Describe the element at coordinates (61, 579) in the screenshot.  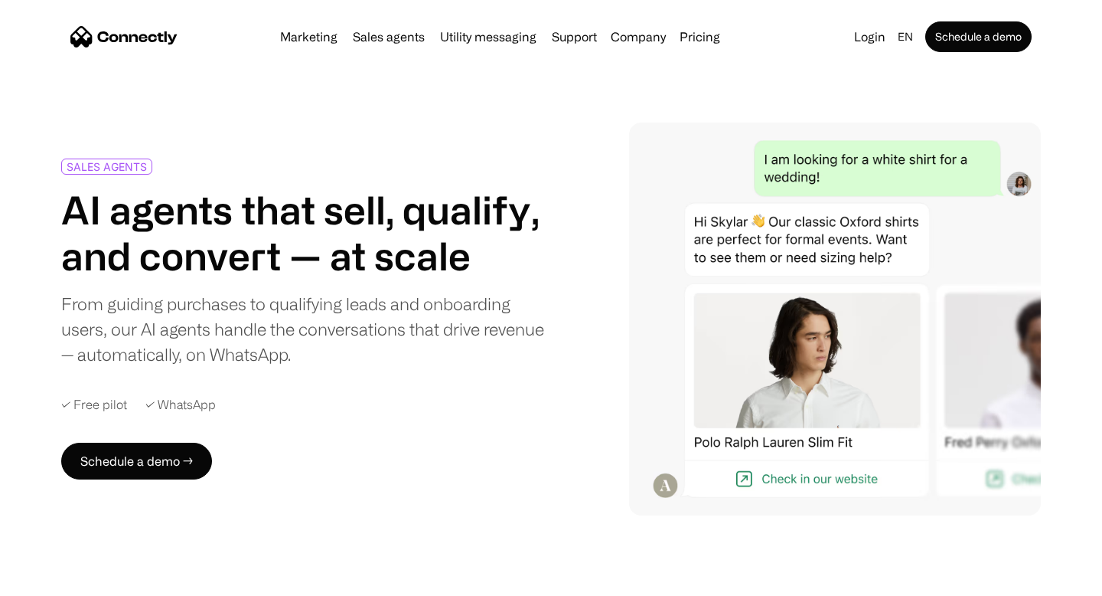
I see `ul: Language list` at that location.